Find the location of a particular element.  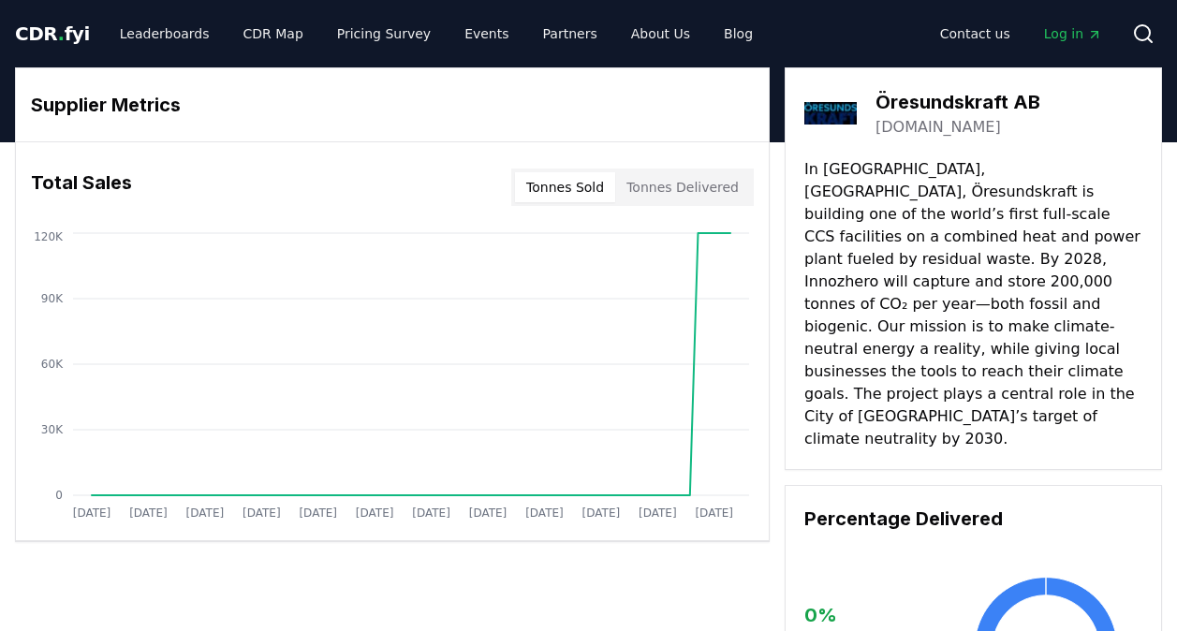

img: Öresundskraft AB-logo is located at coordinates (831, 113).